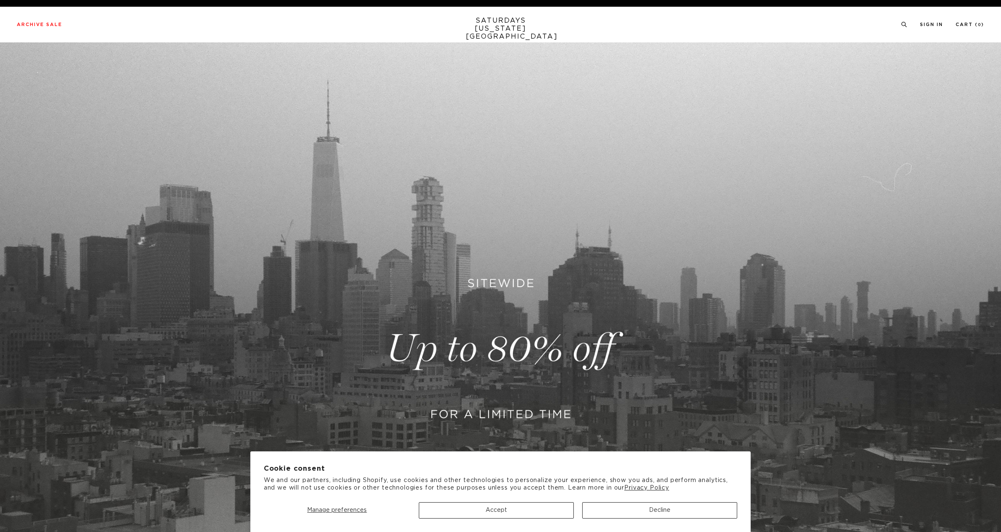 This screenshot has width=1001, height=532. What do you see at coordinates (337, 510) in the screenshot?
I see `span: Manage preferences` at bounding box center [337, 510].